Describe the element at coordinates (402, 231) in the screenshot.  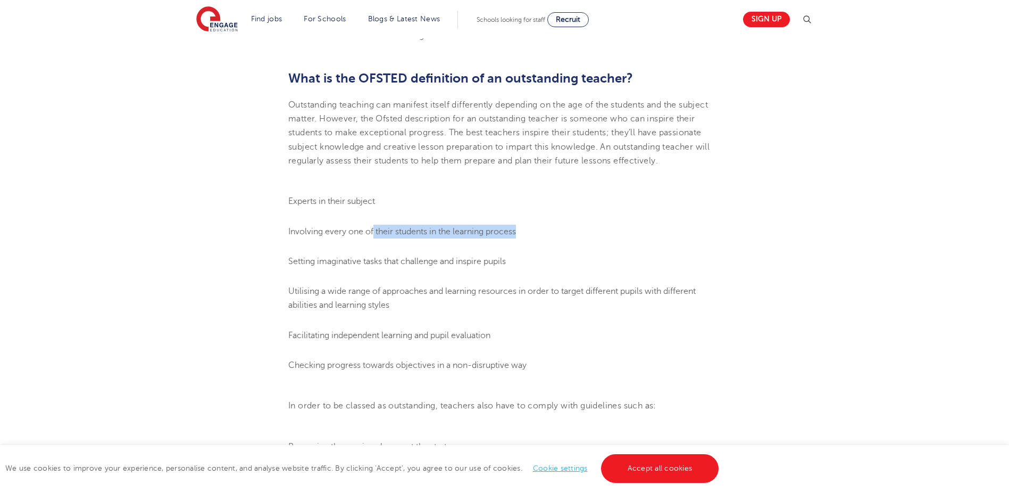
I see `span: Involving every one of their students in the learning process` at that location.